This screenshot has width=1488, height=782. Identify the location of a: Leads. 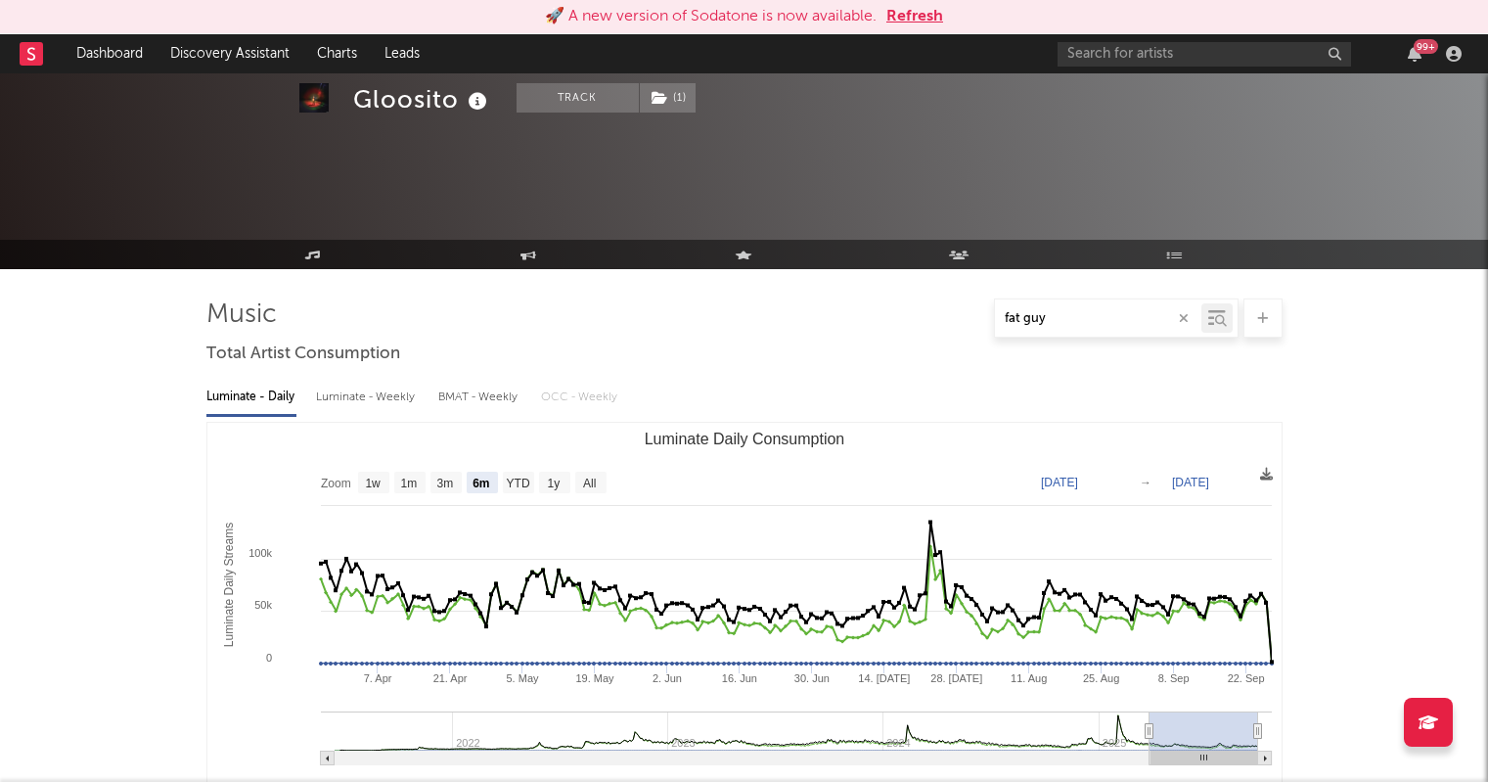
(402, 54).